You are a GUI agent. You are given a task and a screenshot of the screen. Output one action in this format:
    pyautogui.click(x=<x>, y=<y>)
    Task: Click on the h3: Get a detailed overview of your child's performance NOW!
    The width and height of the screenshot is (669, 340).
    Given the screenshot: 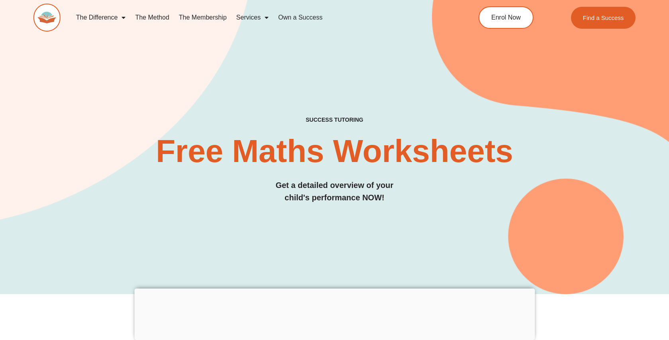 What is the action you would take?
    pyautogui.click(x=334, y=191)
    